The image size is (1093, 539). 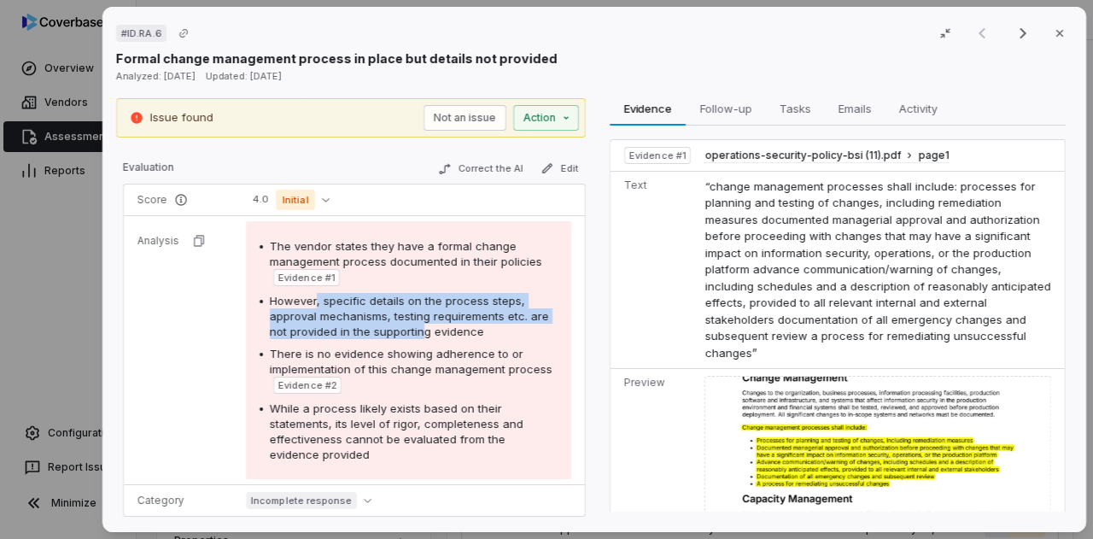 I want to click on span: Tasks, so click(x=795, y=108).